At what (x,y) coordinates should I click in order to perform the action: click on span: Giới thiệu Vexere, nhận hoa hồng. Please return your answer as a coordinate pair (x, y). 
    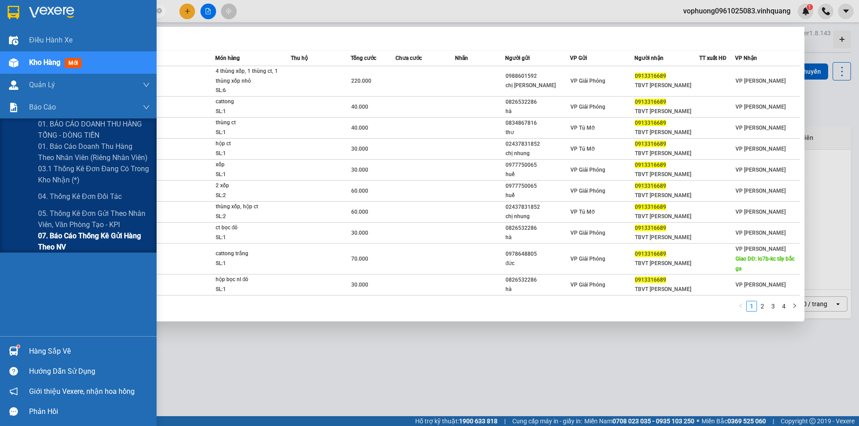
    Looking at the image, I should click on (82, 391).